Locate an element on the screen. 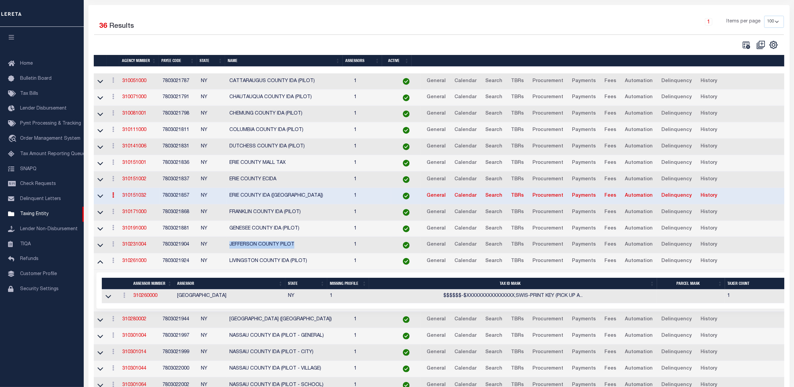 Image resolution: width=794 pixels, height=387 pixels. span: Security Settings is located at coordinates (39, 289).